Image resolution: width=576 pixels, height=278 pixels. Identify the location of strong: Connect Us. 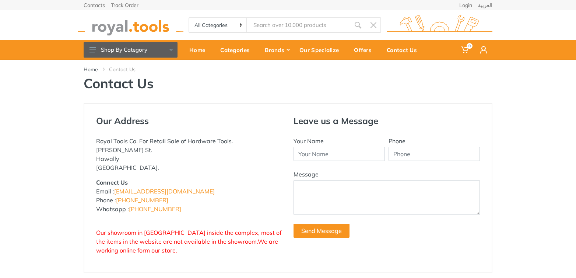
(112, 182).